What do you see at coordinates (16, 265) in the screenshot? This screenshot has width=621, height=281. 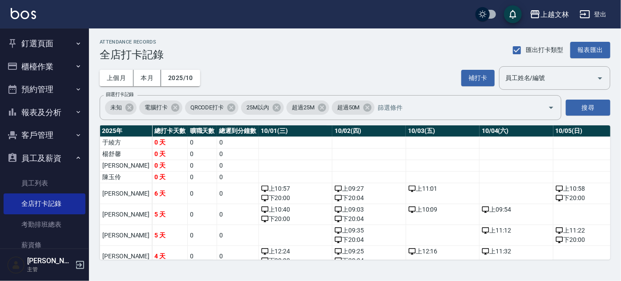 I see `img: Person` at bounding box center [16, 265].